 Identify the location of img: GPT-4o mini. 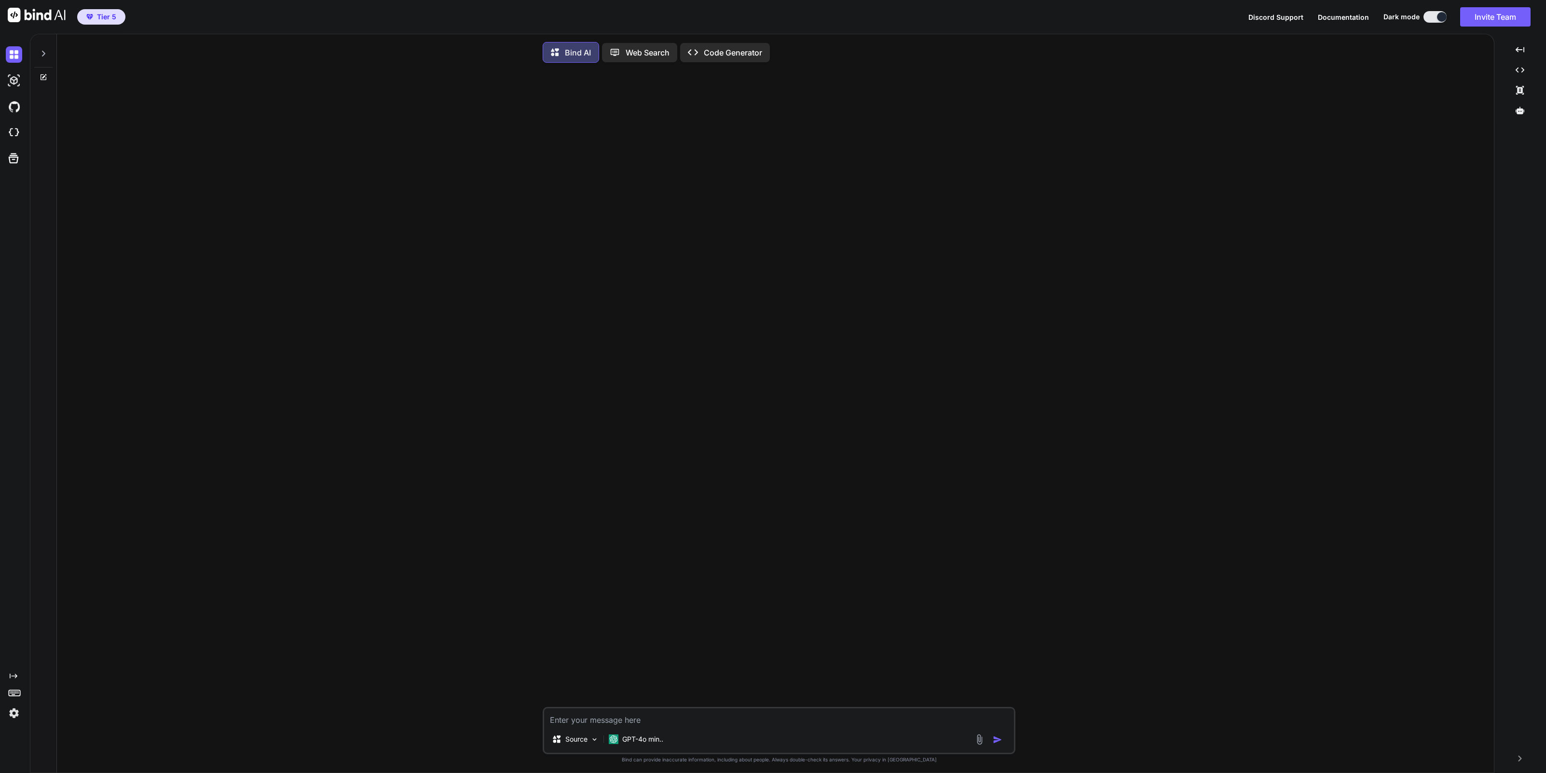
(614, 739).